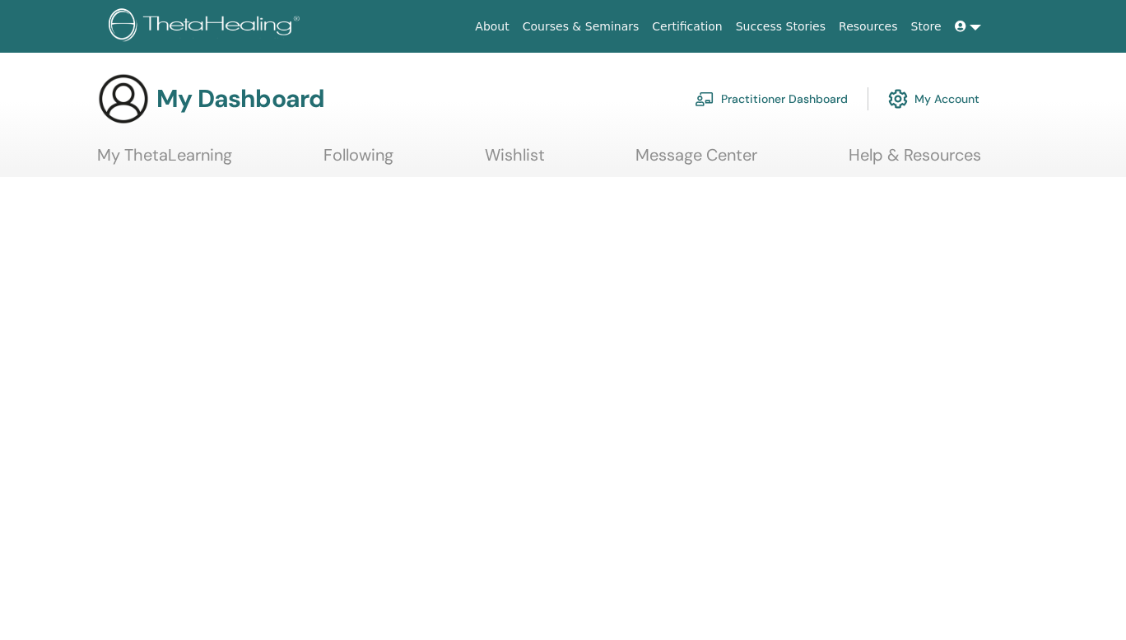 The image size is (1126, 640). I want to click on img: logo.png, so click(207, 26).